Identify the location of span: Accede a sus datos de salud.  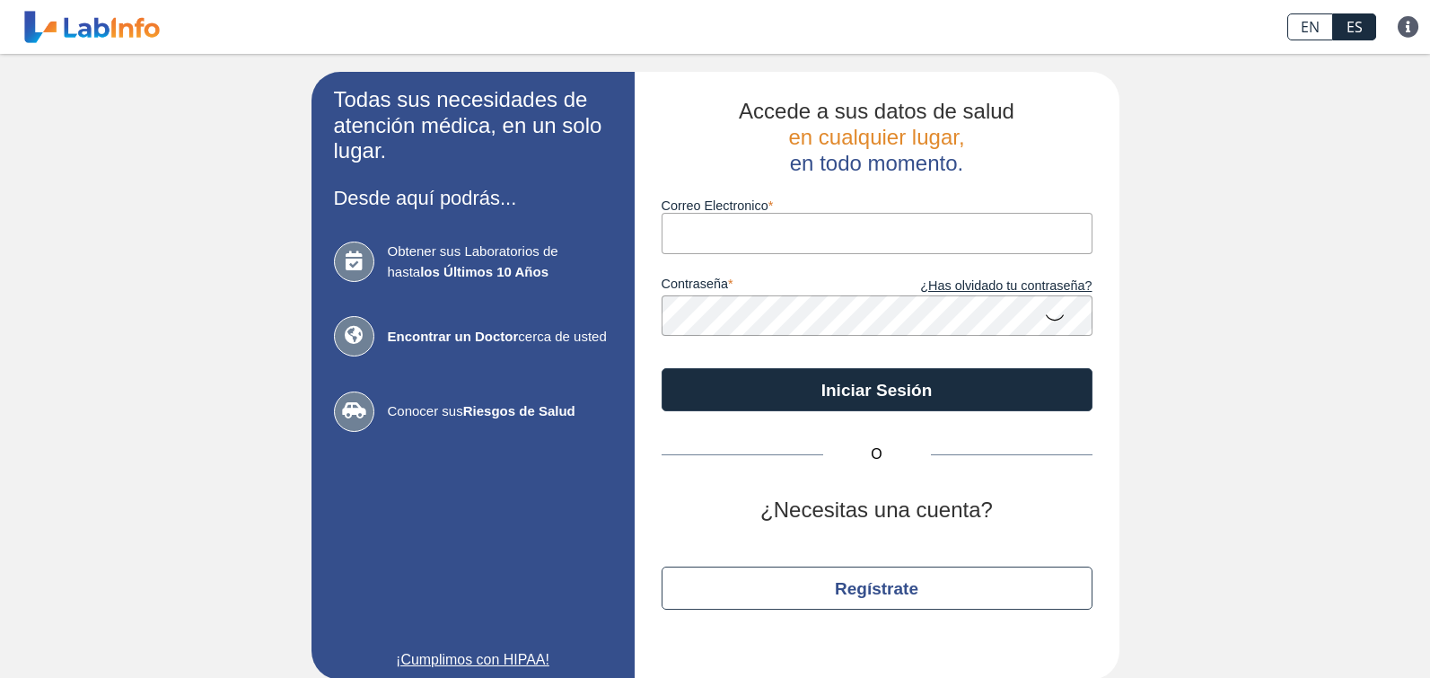
(876, 110).